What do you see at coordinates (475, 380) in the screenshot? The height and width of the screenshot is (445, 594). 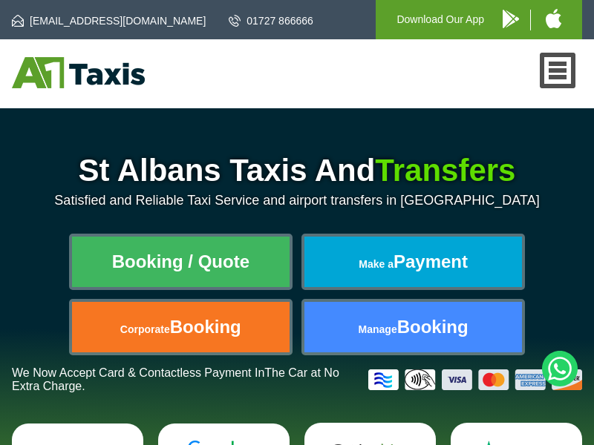 I see `img: Credit And Debit Cards` at bounding box center [475, 380].